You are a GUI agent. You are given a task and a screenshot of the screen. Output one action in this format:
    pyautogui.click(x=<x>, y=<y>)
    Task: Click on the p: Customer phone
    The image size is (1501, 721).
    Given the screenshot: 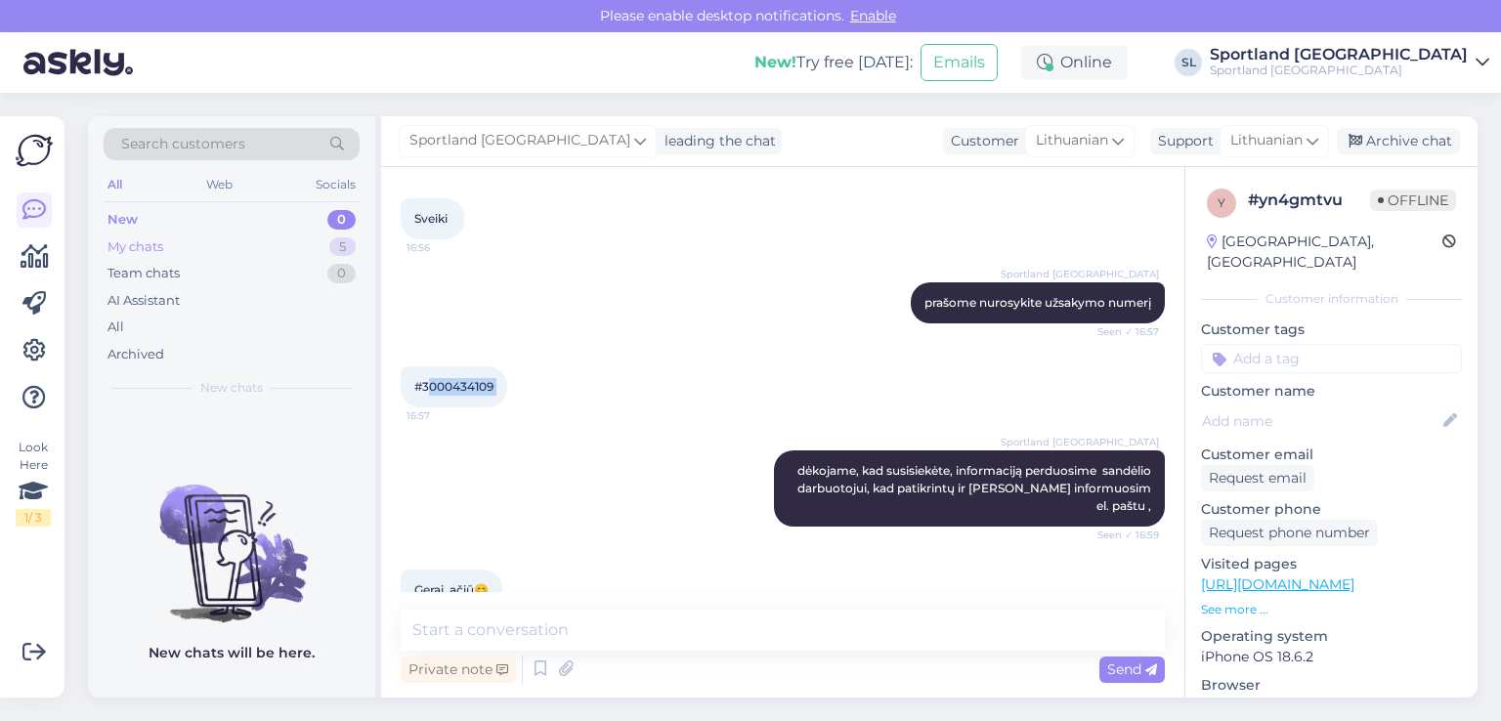 What is the action you would take?
    pyautogui.click(x=1331, y=509)
    